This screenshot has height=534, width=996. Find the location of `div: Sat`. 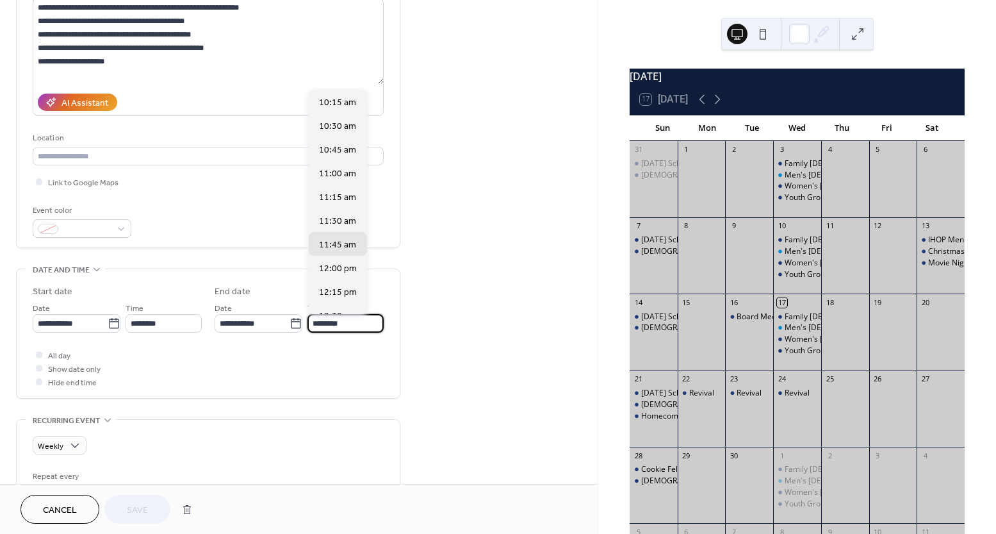

div: Sat is located at coordinates (932, 128).